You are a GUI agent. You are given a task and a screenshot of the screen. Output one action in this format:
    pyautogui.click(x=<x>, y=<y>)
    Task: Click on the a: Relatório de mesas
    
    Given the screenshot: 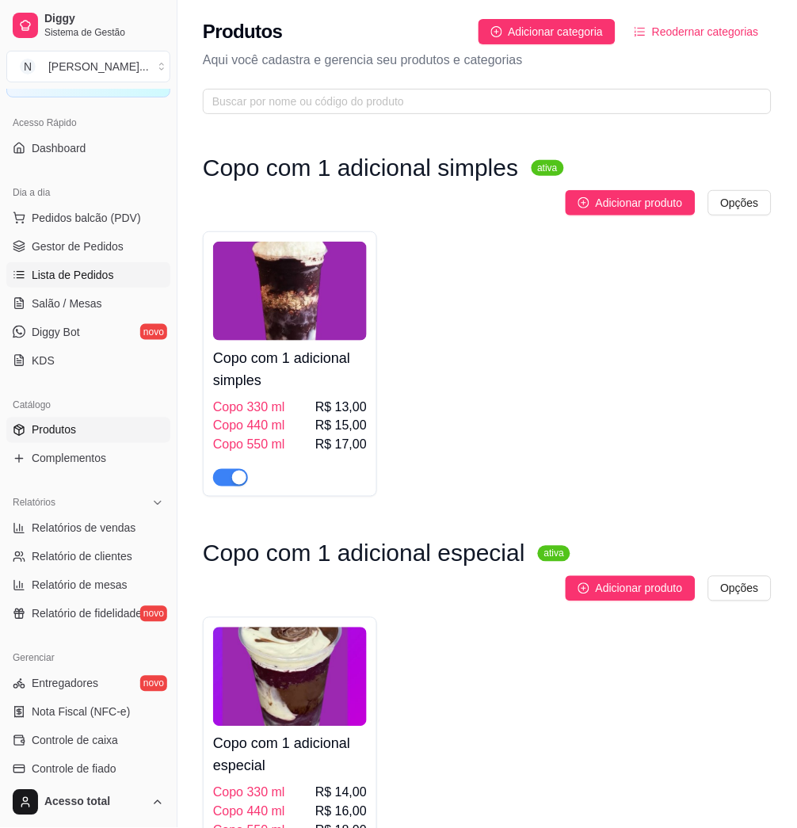 What is the action you would take?
    pyautogui.click(x=88, y=585)
    